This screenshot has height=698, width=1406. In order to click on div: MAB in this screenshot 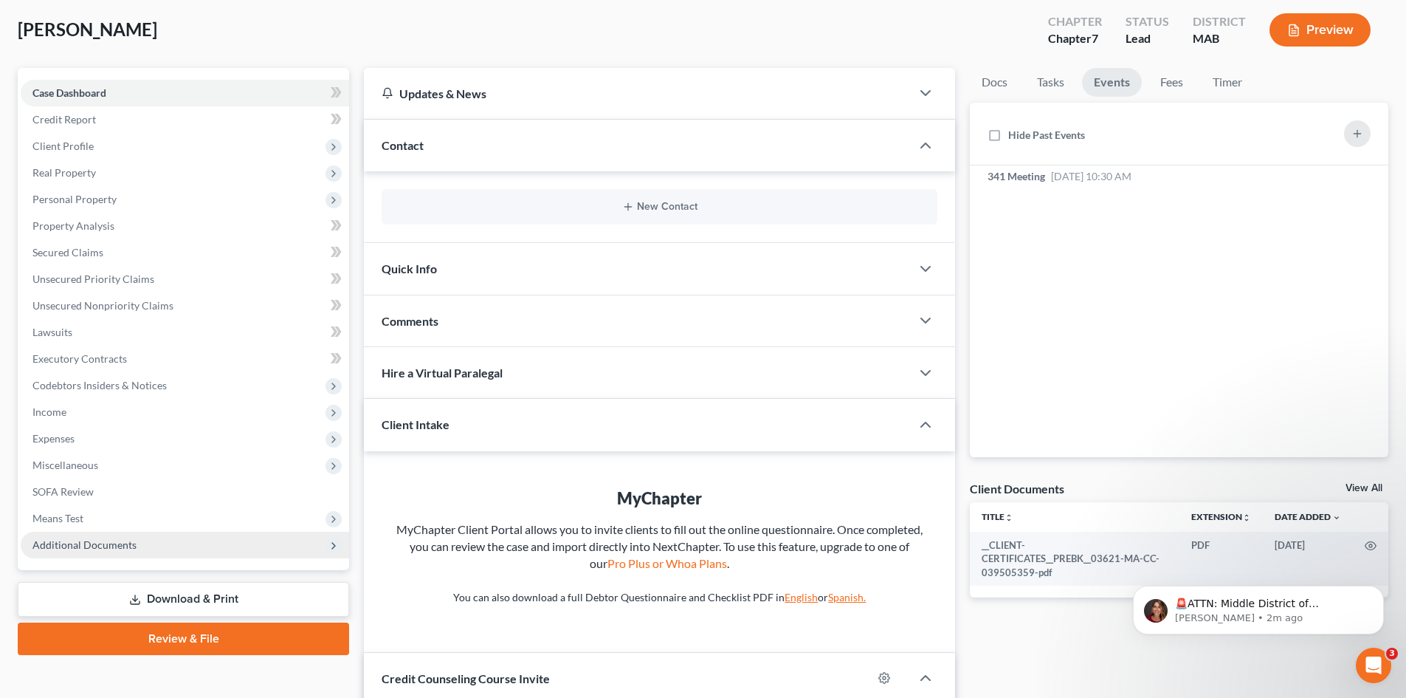, I will do `click(1219, 38)`.